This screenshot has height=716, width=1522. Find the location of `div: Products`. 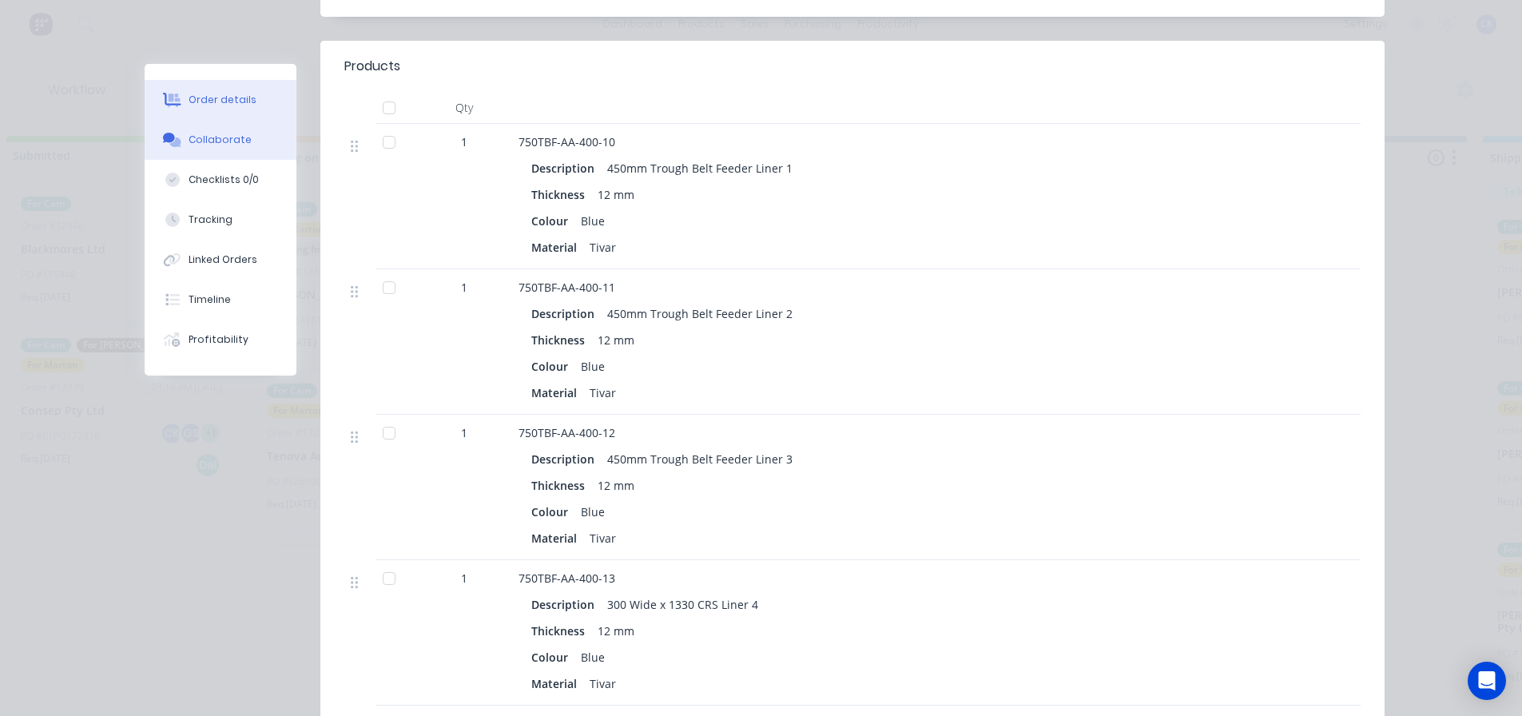

div: Products is located at coordinates (372, 66).